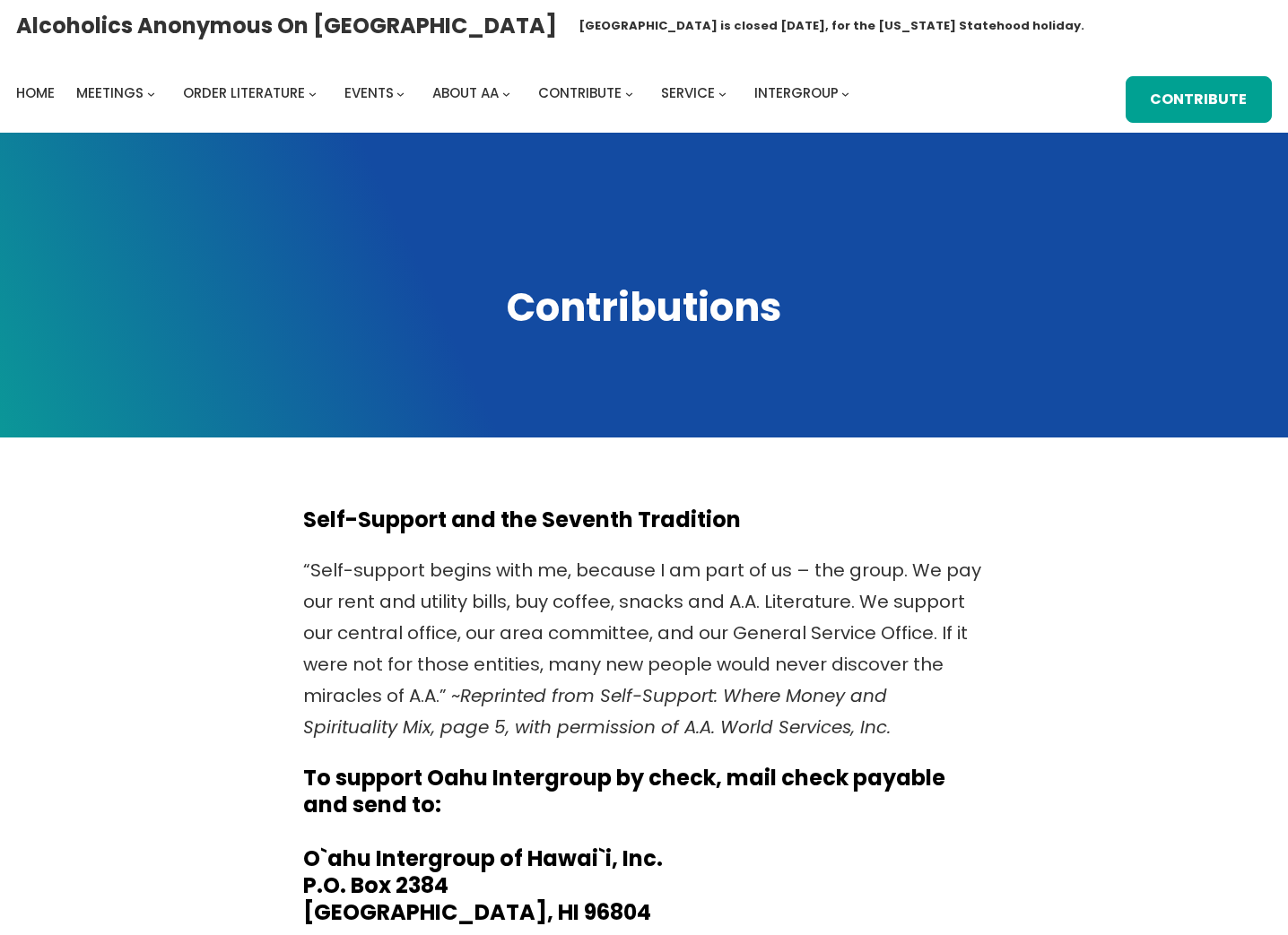 This screenshot has width=1288, height=935. I want to click on a: Intergroup, so click(796, 94).